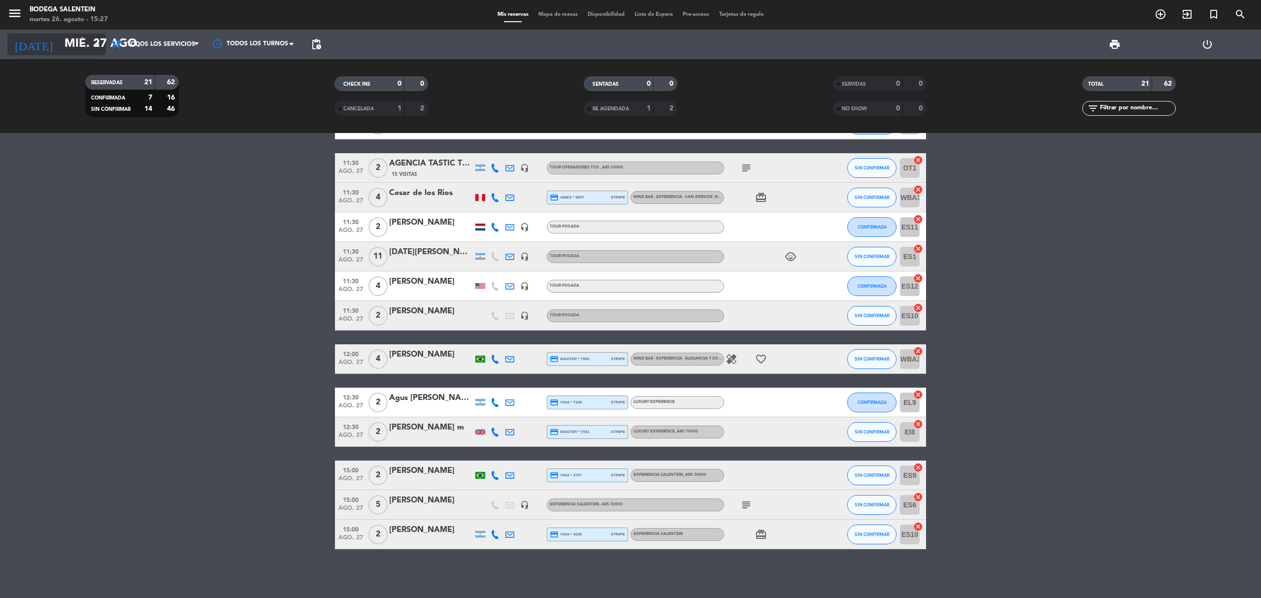  Describe the element at coordinates (378, 505) in the screenshot. I see `span: 5` at that location.